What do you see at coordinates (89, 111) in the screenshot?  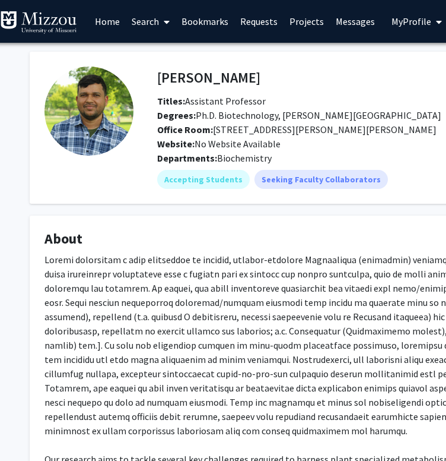 I see `img: Profile Picture` at bounding box center [89, 111].